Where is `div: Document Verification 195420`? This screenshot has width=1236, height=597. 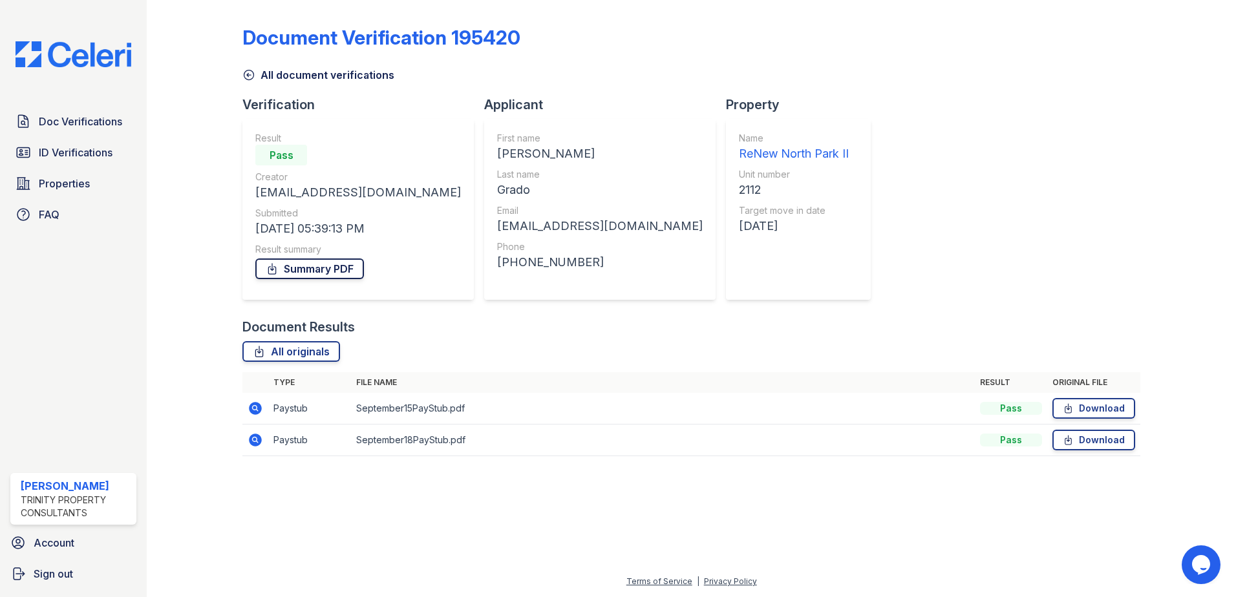
div: Document Verification 195420 is located at coordinates (381, 37).